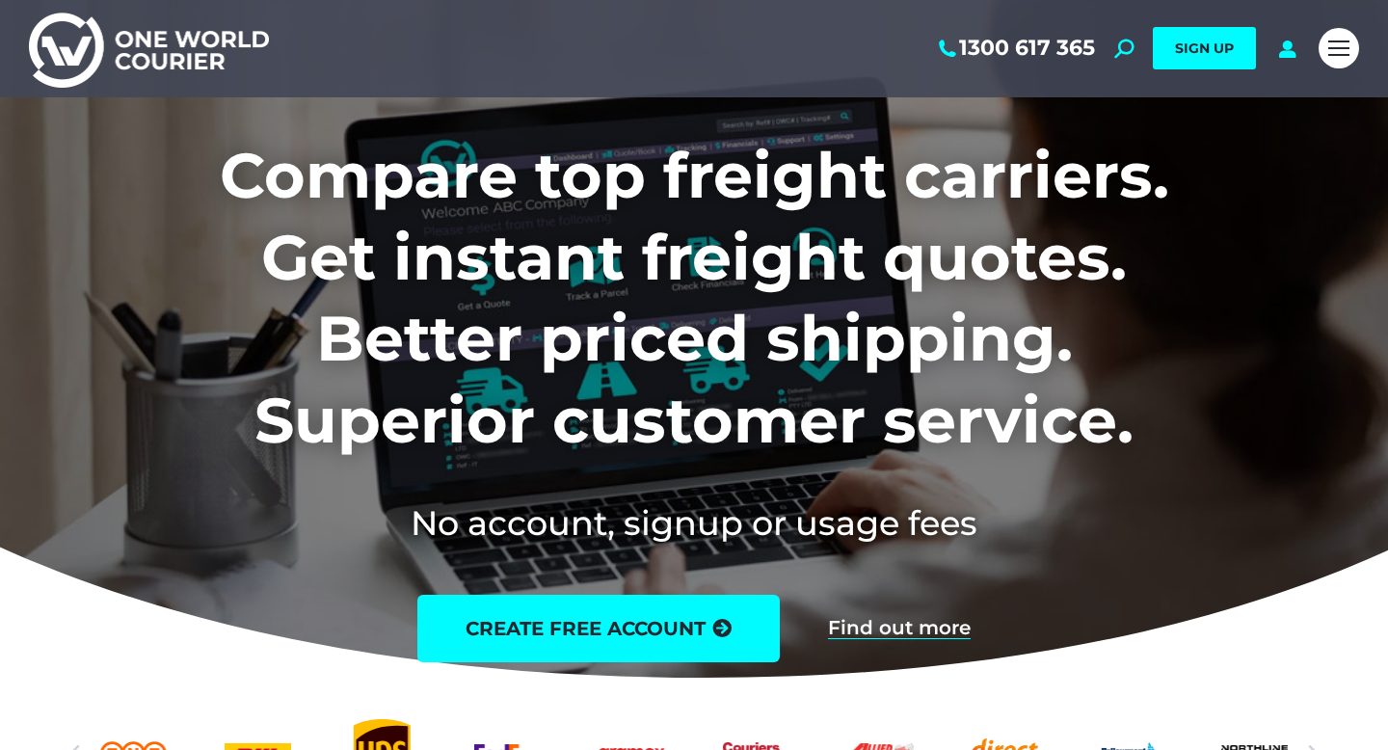 This screenshot has height=750, width=1388. Describe the element at coordinates (900, 629) in the screenshot. I see `a: Find out more` at that location.